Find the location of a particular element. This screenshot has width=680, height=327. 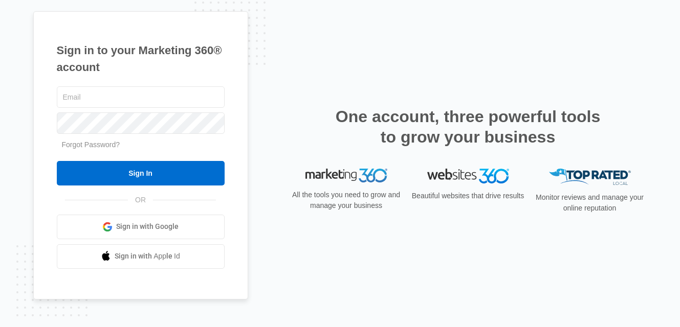

img: Top Rated Local is located at coordinates (590, 177).